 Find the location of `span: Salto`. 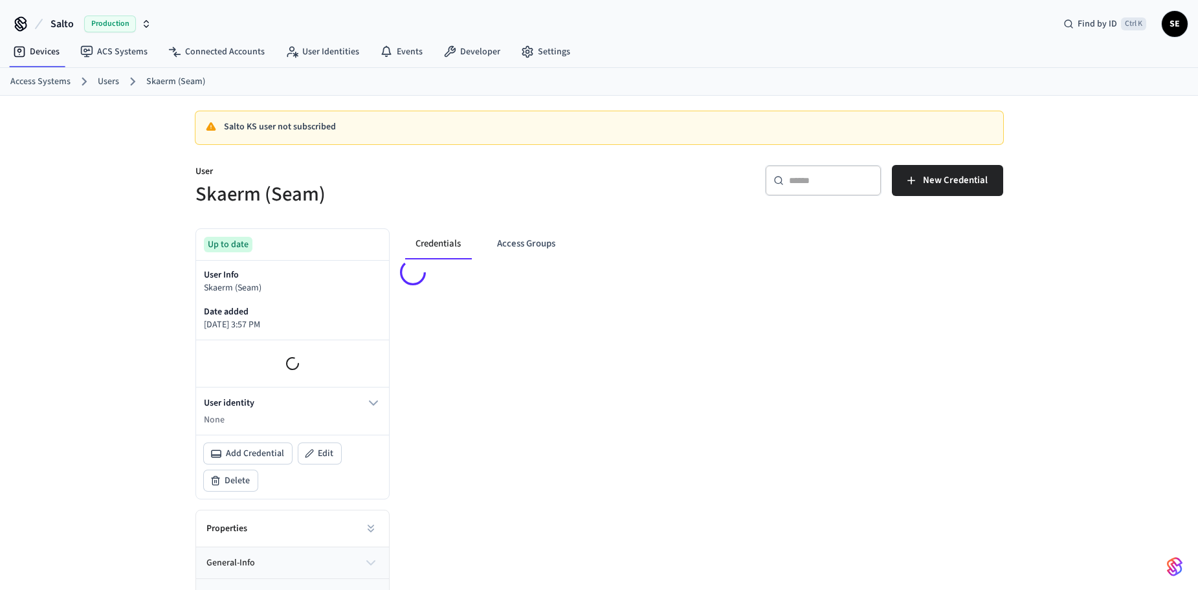

span: Salto is located at coordinates (62, 24).